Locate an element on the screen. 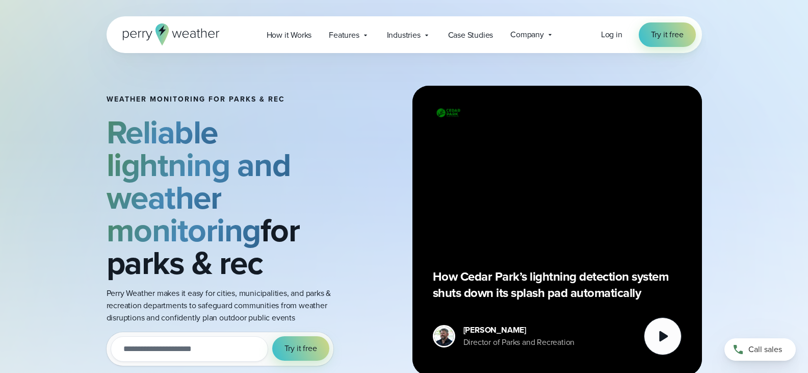 This screenshot has width=808, height=373. img: Mike DeVito is located at coordinates (444, 336).